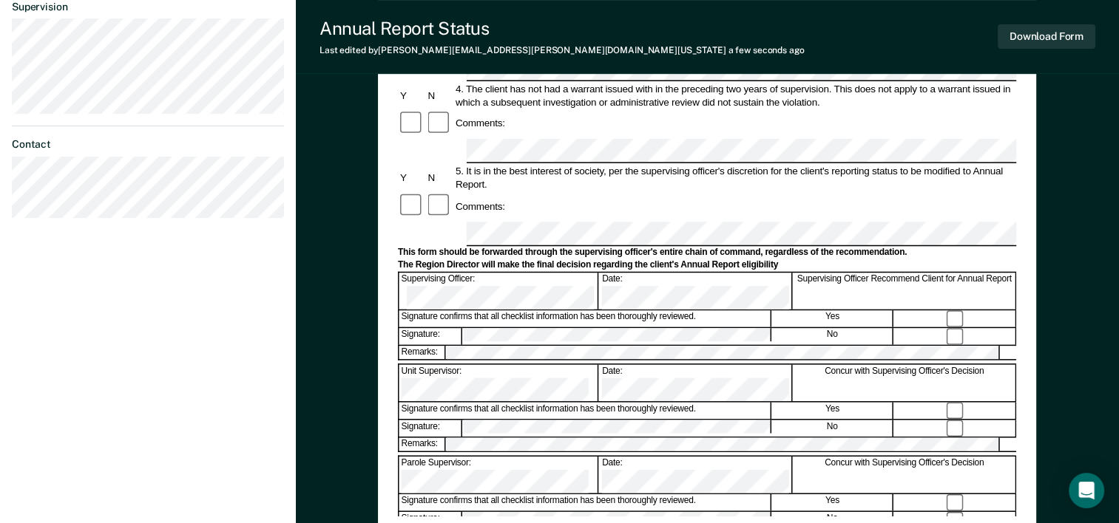  What do you see at coordinates (707, 265) in the screenshot?
I see `div: The Region Director will make the final decision regarding the client's Annual Report eligibility` at bounding box center [707, 265].